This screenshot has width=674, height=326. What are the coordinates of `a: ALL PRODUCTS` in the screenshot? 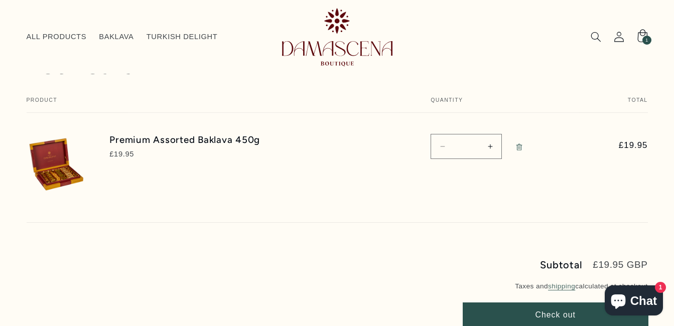 It's located at (56, 37).